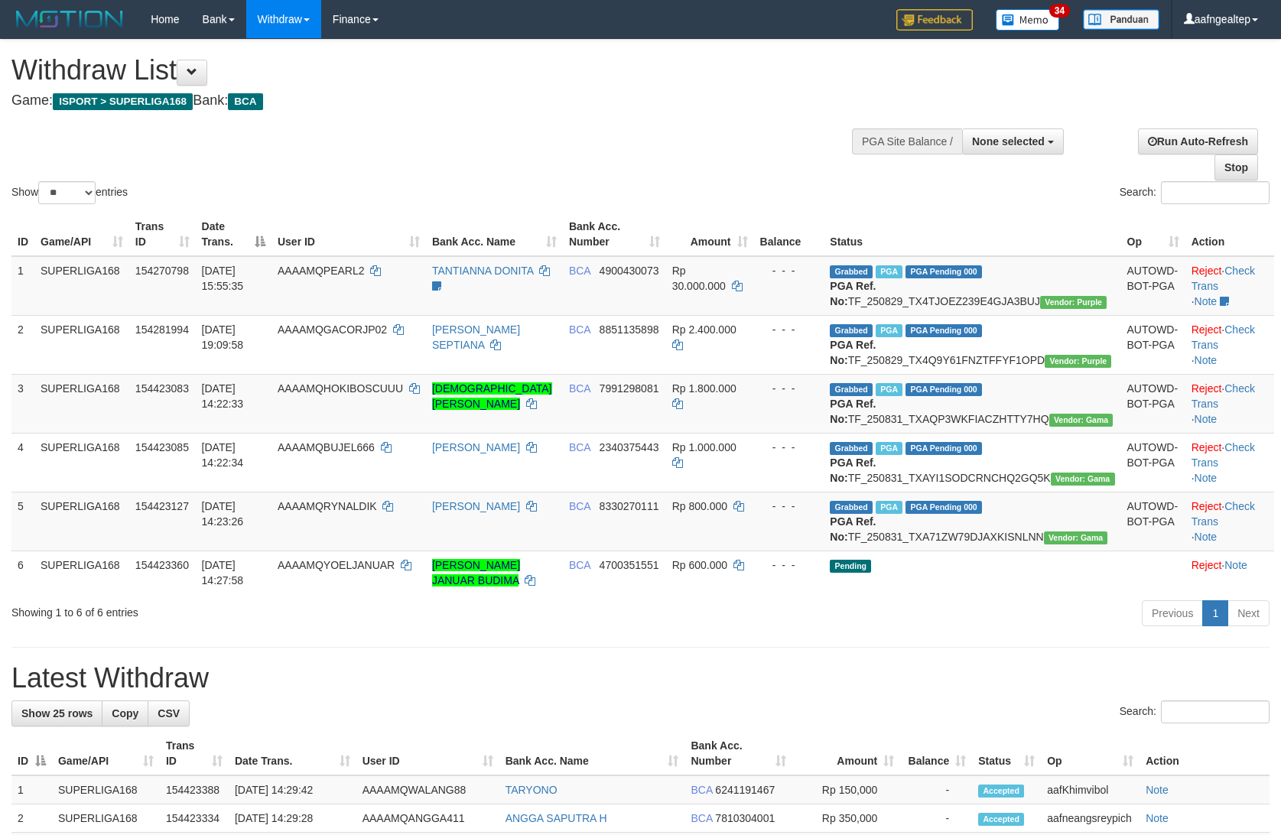 The image size is (1281, 835). What do you see at coordinates (162, 330) in the screenshot?
I see `span: 154281994` at bounding box center [162, 330].